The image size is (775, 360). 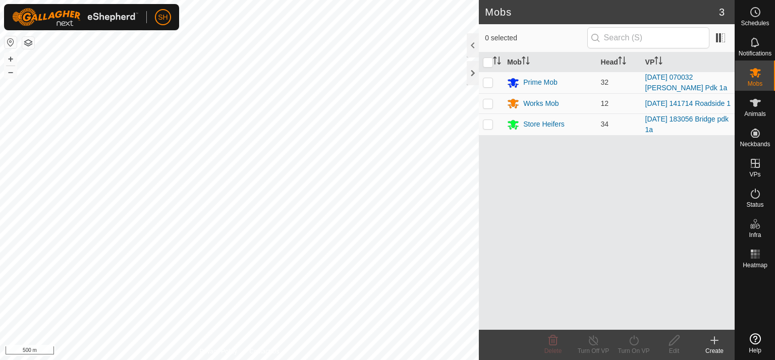 I want to click on img: Gallagher Logo, so click(x=75, y=17).